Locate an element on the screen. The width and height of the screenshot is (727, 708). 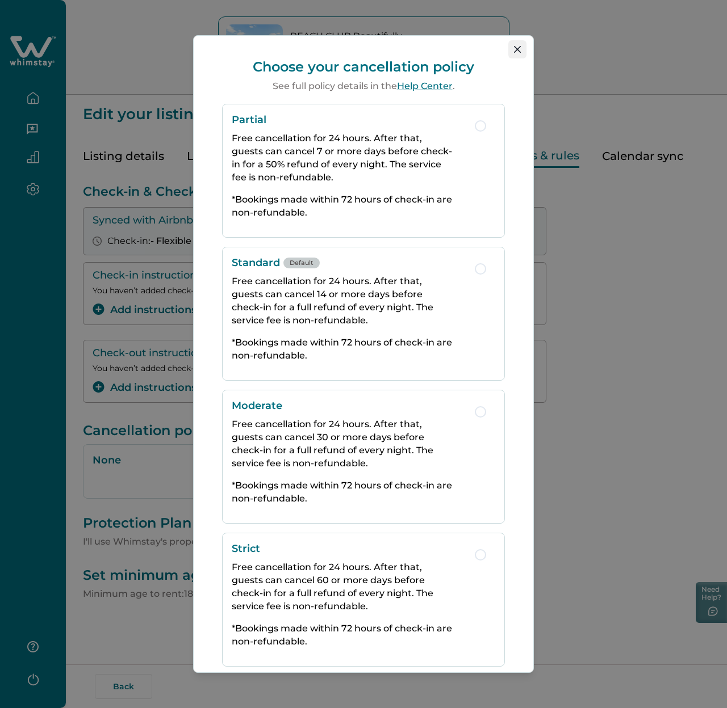
p: Choose your cancellation policy is located at coordinates (363, 66).